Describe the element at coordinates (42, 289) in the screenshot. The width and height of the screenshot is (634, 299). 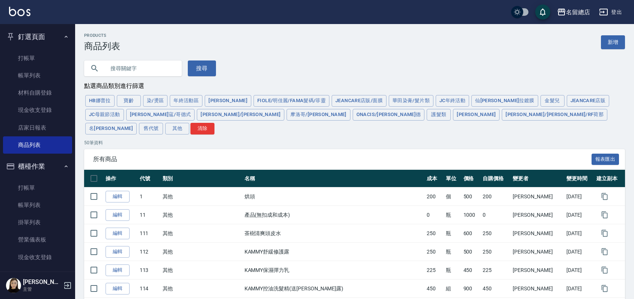
I see `p: 主管` at that location.